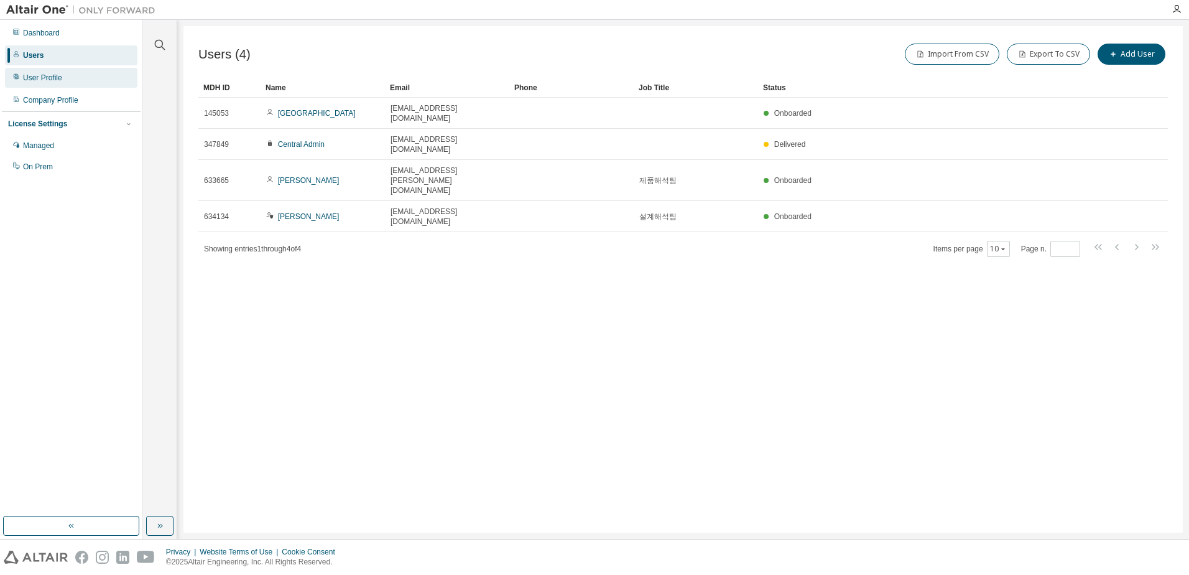 This screenshot has height=575, width=1189. What do you see at coordinates (254, 562) in the screenshot?
I see `p: © 2025 Altair Engineering, Inc. All Rights Reserved.` at bounding box center [254, 562].